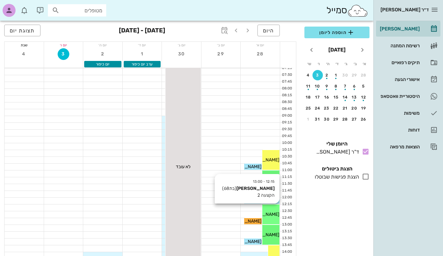 The height and width of the screenshot is (256, 443). I want to click on span: הוספה ליומן, so click(337, 32).